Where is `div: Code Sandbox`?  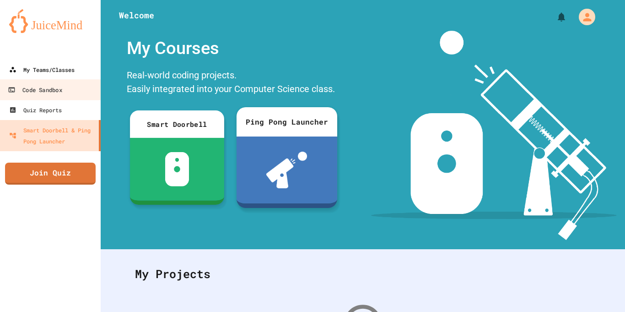
div: Code Sandbox is located at coordinates (35, 90).